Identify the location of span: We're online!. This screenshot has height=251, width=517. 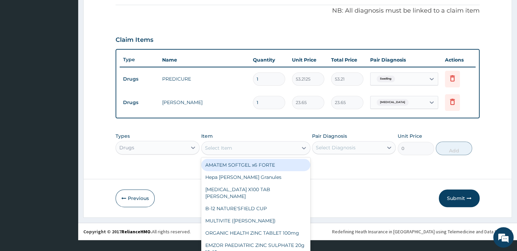
(67, 114).